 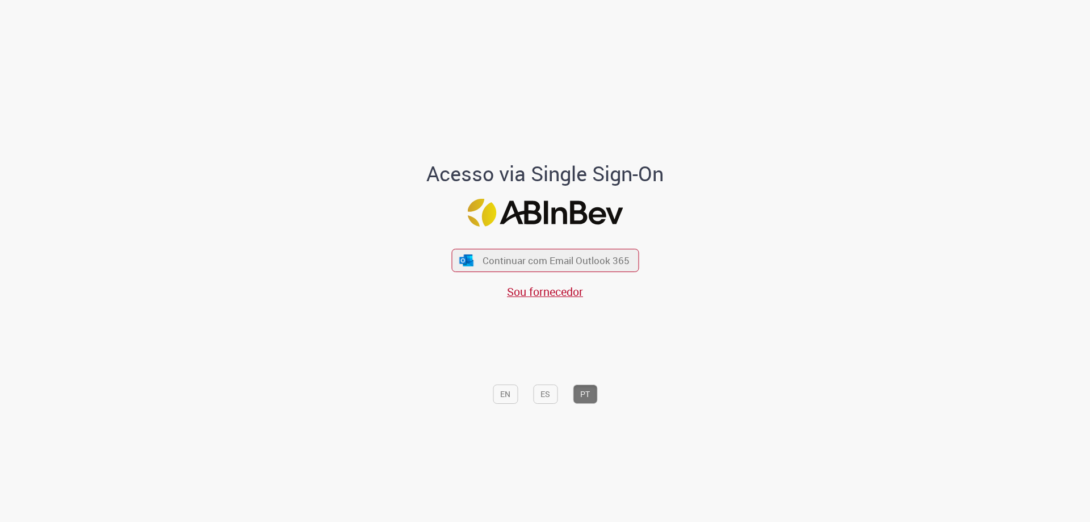 What do you see at coordinates (545, 174) in the screenshot?
I see `h1: Acesso via Single Sign-On` at bounding box center [545, 174].